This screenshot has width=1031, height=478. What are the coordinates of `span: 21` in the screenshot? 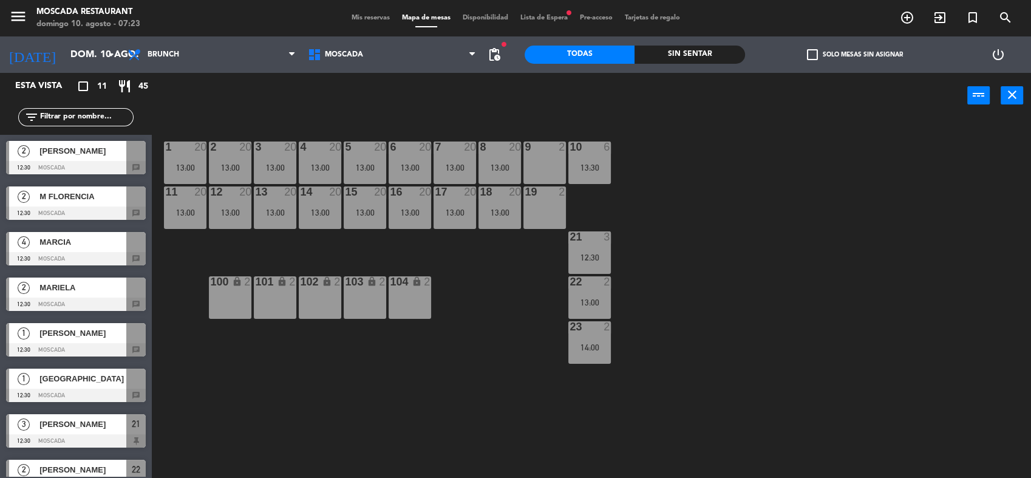 It's located at (136, 424).